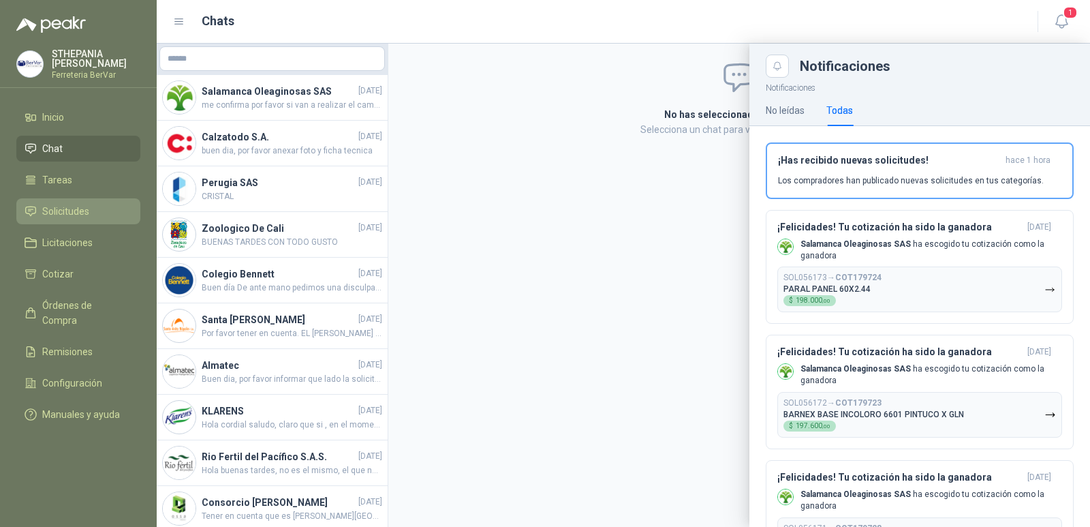 Image resolution: width=1090 pixels, height=527 pixels. Describe the element at coordinates (920, 289) in the screenshot. I see `button: SOL056173→COT179724PARAL PANEL 60X2.44$198.000,00` at that location.